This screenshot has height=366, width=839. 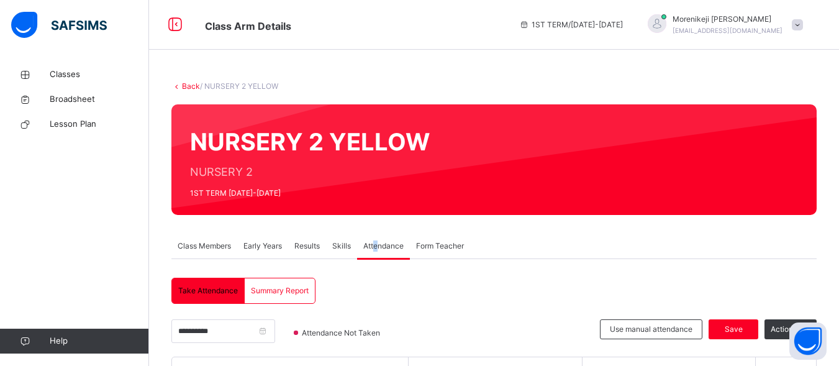 What do you see at coordinates (383, 246) in the screenshot?
I see `span: Attendance` at bounding box center [383, 246].